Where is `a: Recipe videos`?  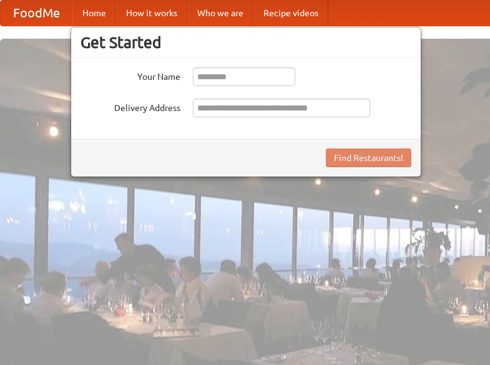
a: Recipe videos is located at coordinates (291, 13).